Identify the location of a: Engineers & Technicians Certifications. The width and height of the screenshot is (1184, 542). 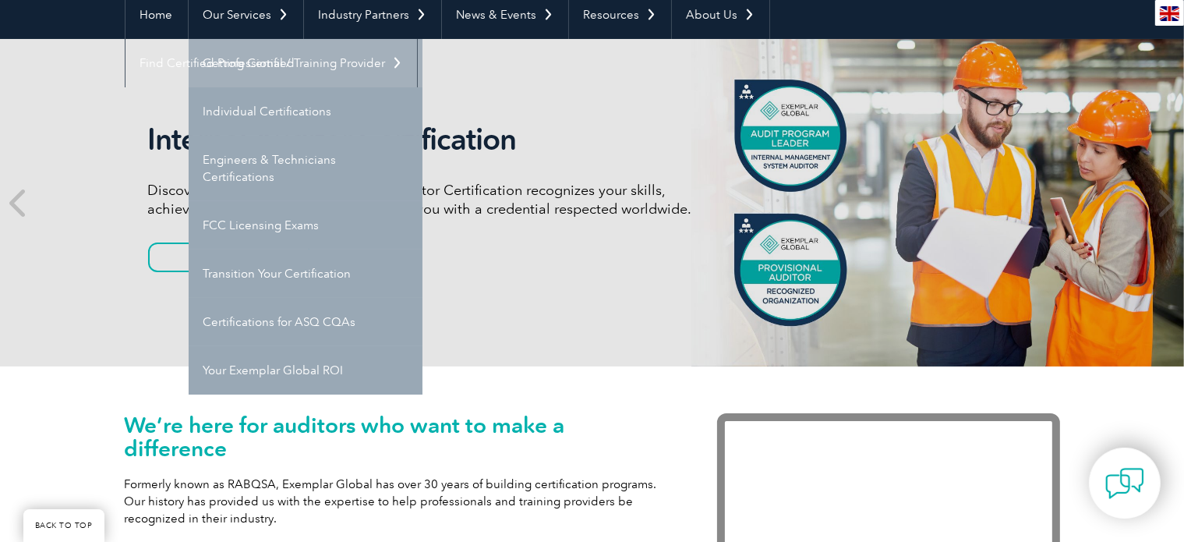
(305, 168).